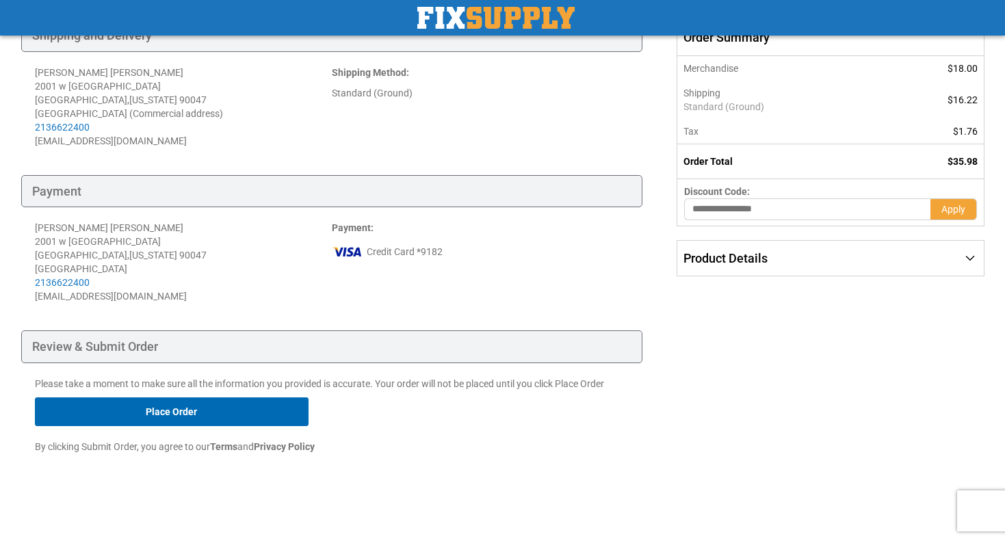 The width and height of the screenshot is (1005, 541). Describe the element at coordinates (332, 447) in the screenshot. I see `p: By clicking Submit Order, you agree to our and` at that location.